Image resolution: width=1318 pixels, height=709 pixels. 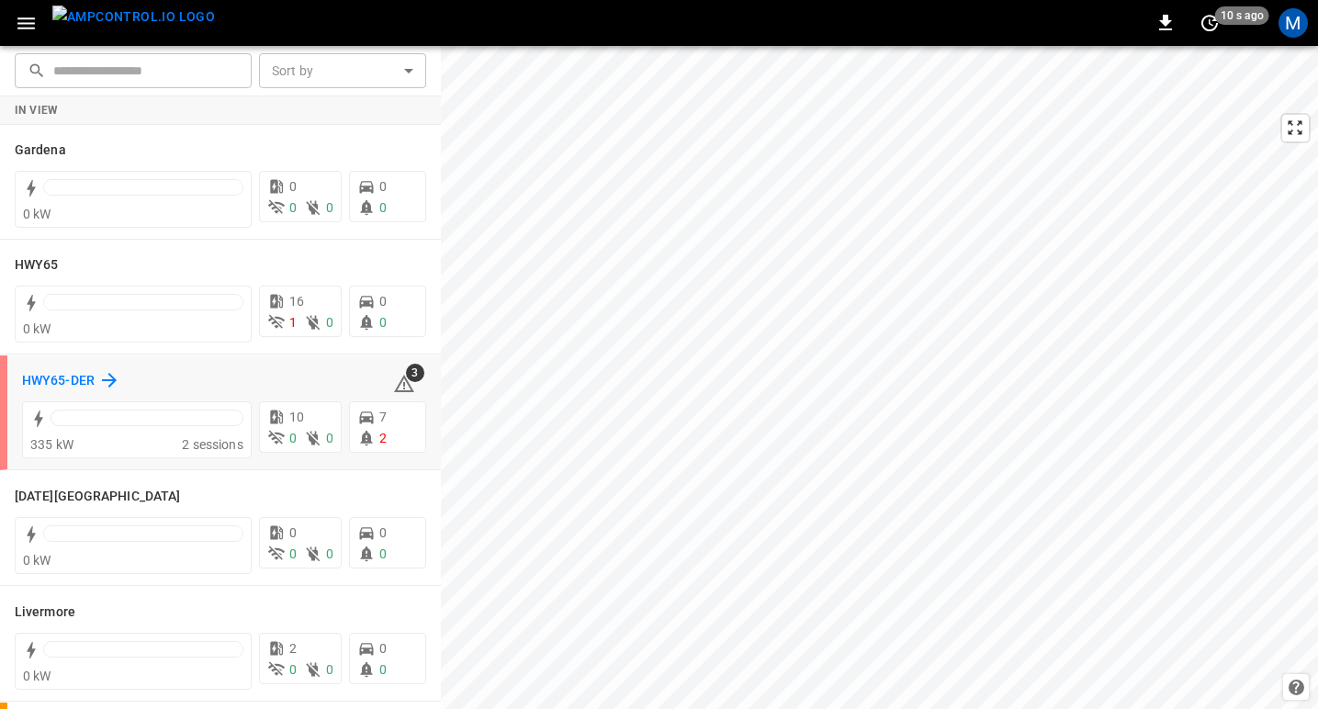 I want to click on h6: Gardena, so click(x=40, y=151).